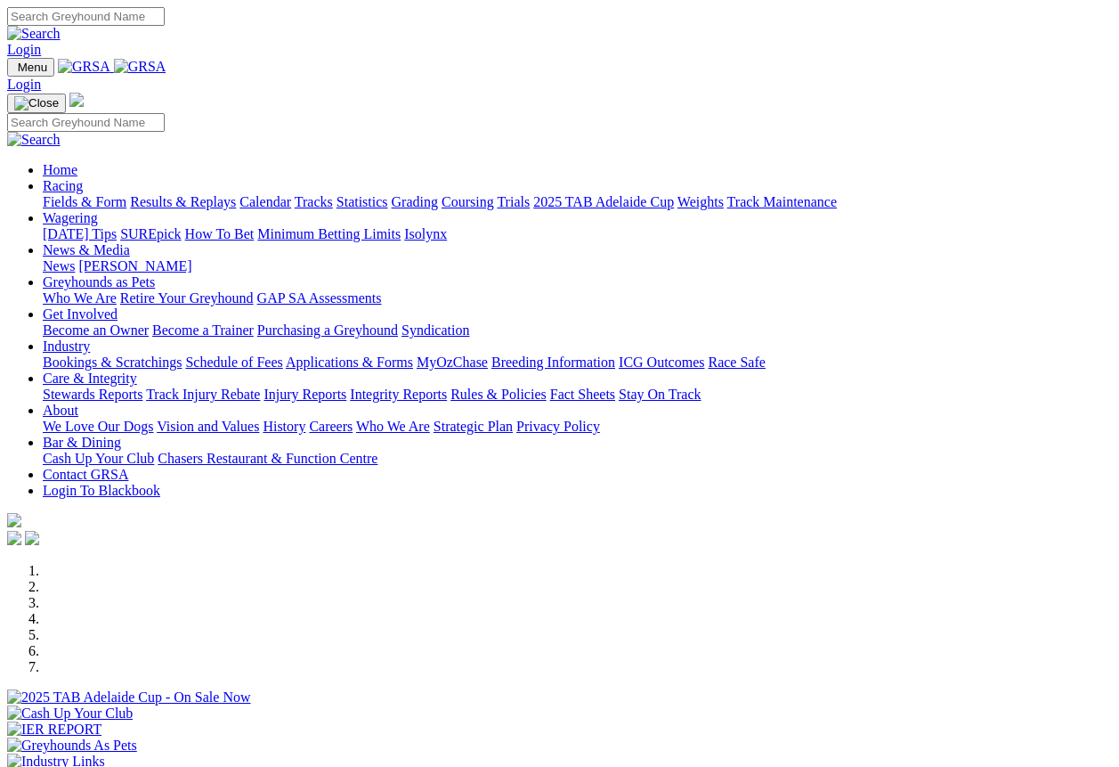 This screenshot has width=1119, height=767. Describe the element at coordinates (426, 233) in the screenshot. I see `a: Isolynx` at that location.